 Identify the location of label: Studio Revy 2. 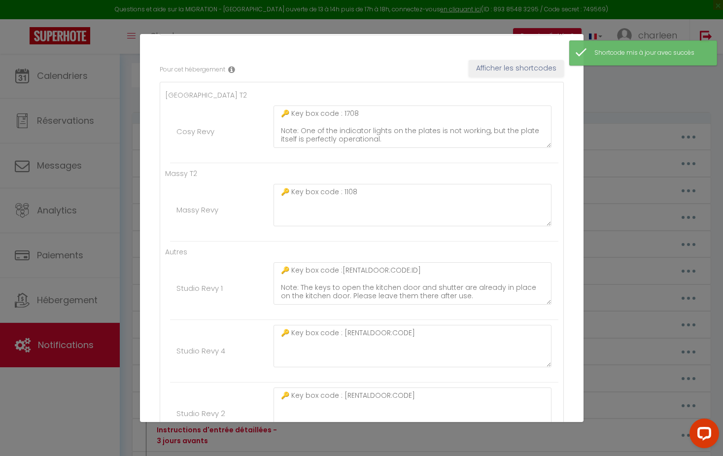
(201, 414).